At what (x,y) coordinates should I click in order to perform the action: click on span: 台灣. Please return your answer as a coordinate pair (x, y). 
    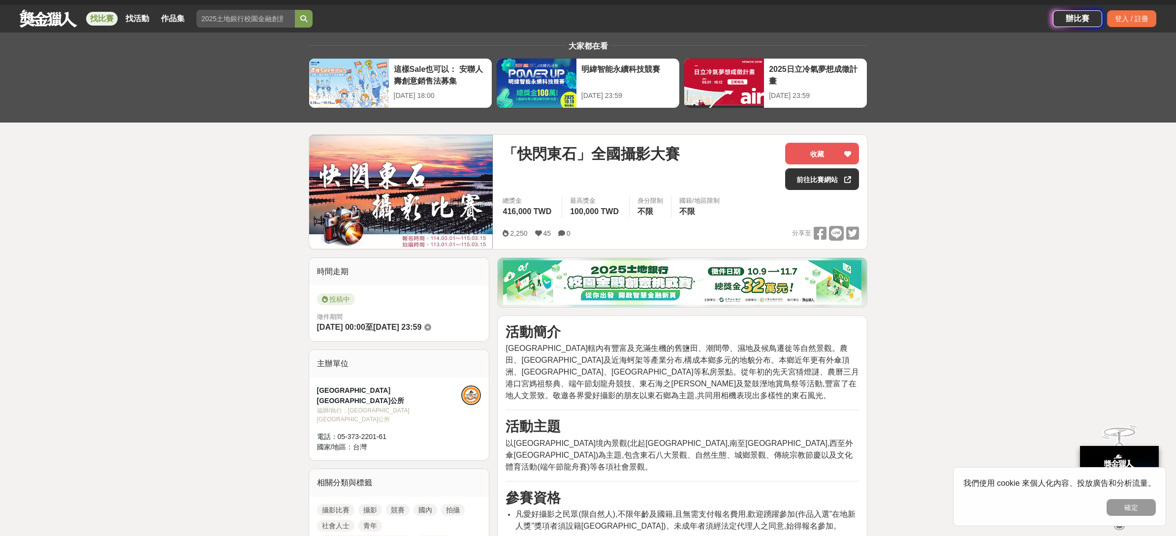
    Looking at the image, I should click on (360, 447).